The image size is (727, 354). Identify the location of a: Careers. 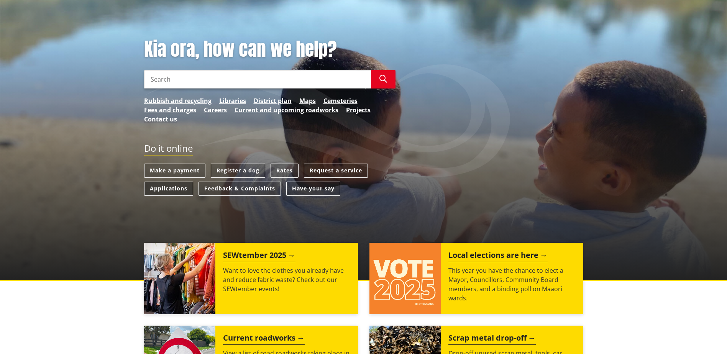
(215, 110).